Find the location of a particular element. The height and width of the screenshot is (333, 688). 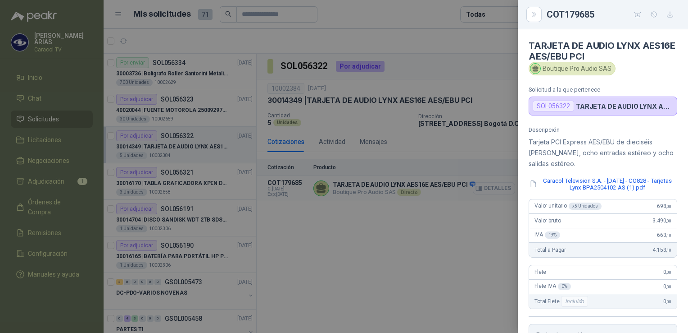

span: 663 is located at coordinates (665, 235).